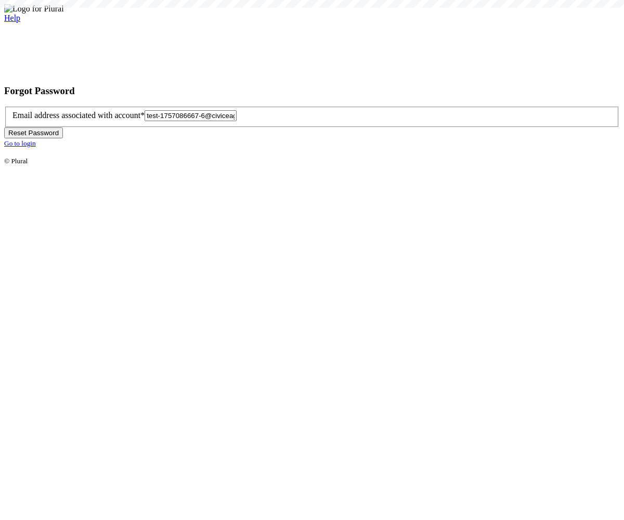  I want to click on small: © Plural, so click(16, 161).